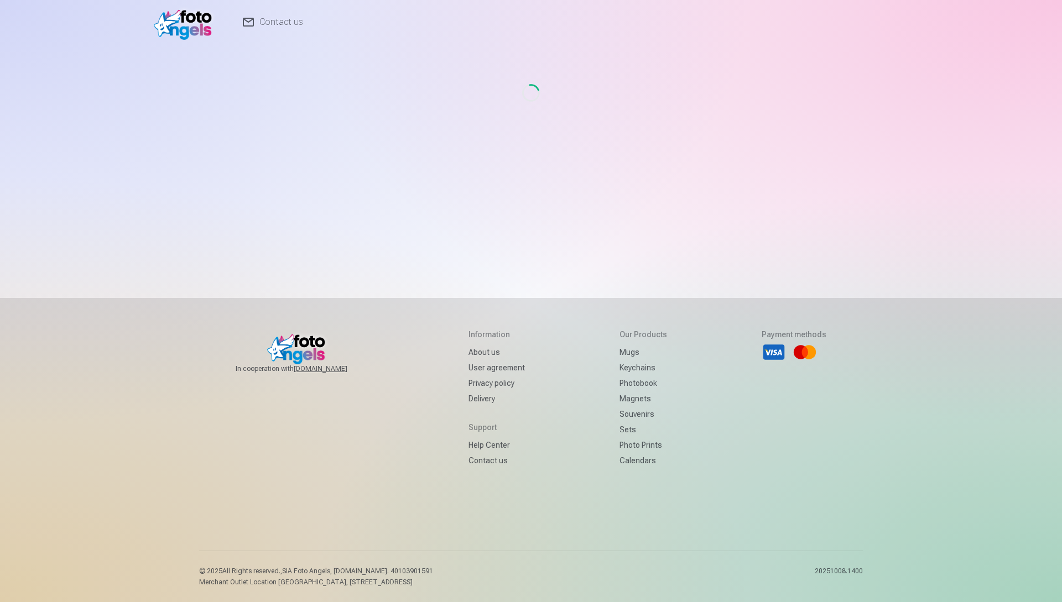 The width and height of the screenshot is (1062, 602). I want to click on a: Sets, so click(643, 430).